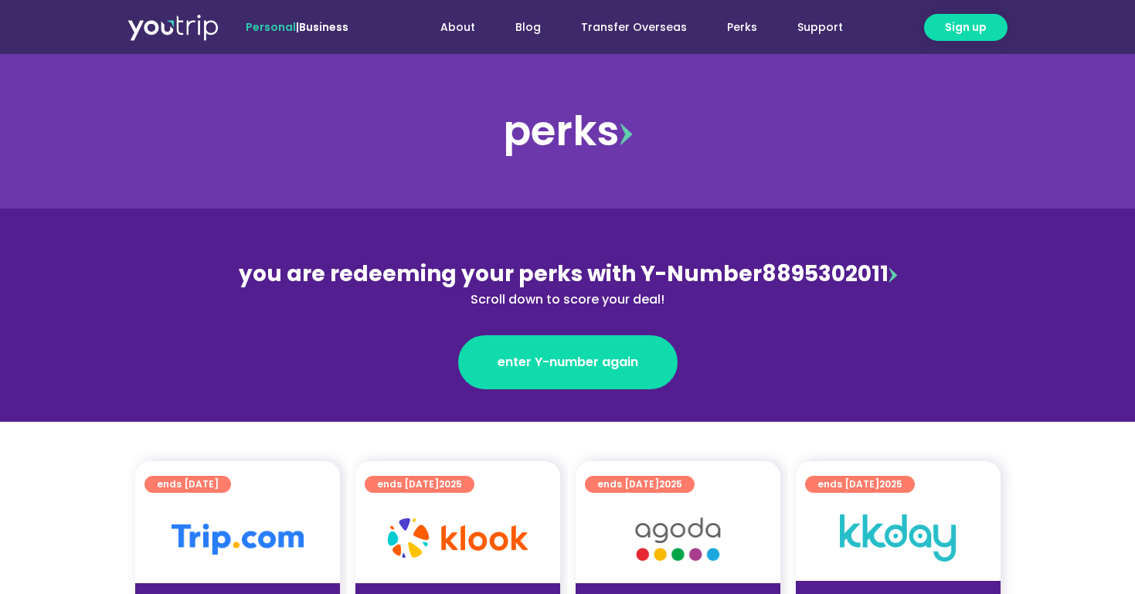 This screenshot has height=594, width=1135. Describe the element at coordinates (966, 27) in the screenshot. I see `a: Sign up` at that location.